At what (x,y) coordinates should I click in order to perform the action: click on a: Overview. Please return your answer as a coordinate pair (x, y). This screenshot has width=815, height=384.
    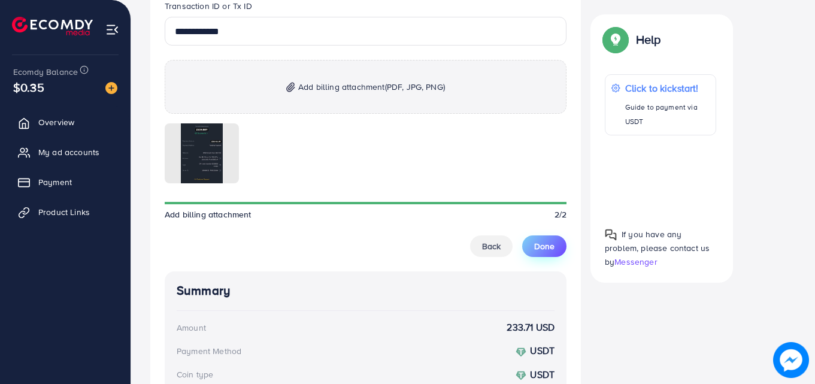
    Looking at the image, I should click on (65, 122).